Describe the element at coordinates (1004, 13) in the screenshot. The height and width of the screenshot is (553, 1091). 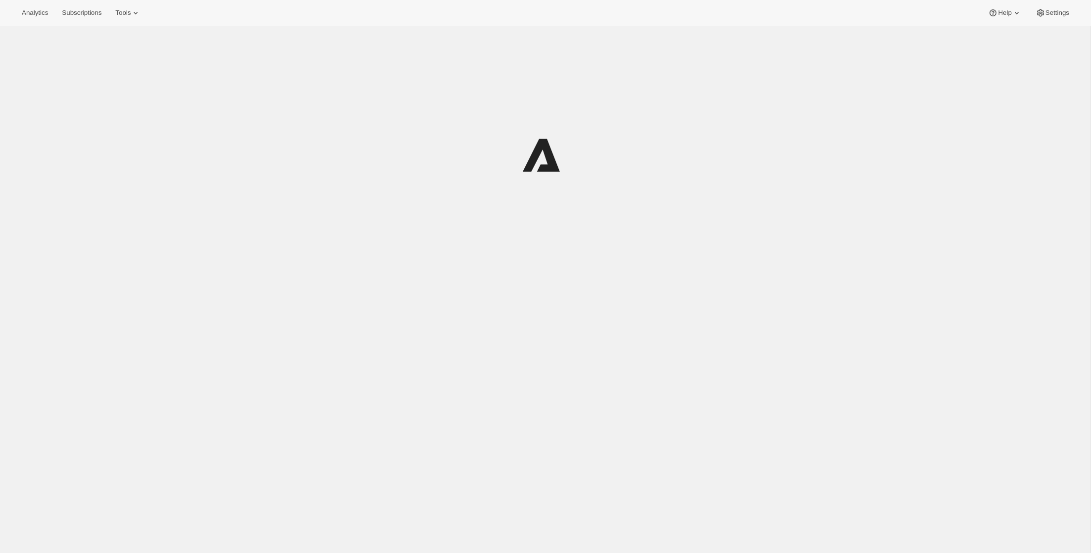
I see `span: Help` at that location.